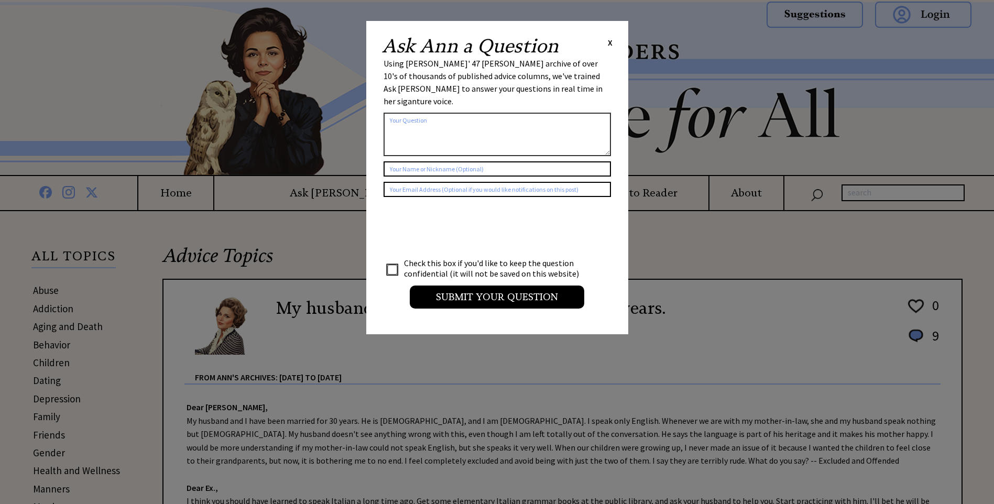 The image size is (994, 504). Describe the element at coordinates (497, 169) in the screenshot. I see `input: Your Name or Nickname (Optional)` at that location.